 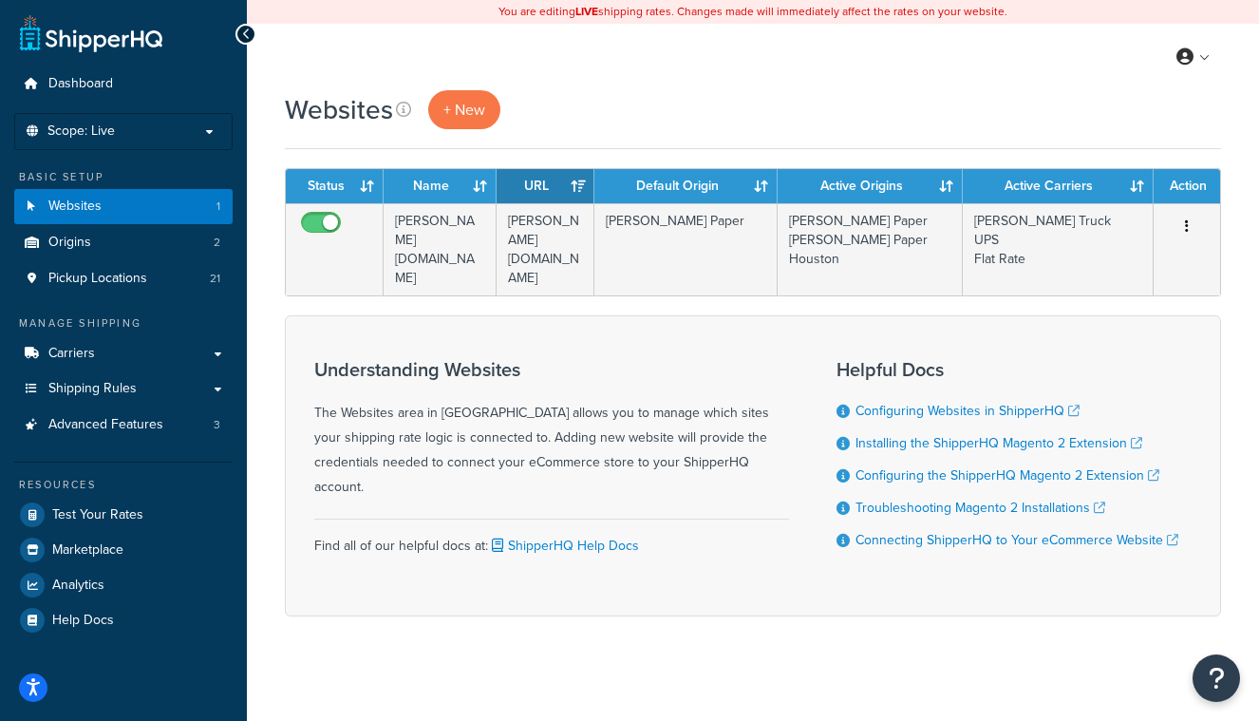 I want to click on a: Test Your Rates, so click(x=123, y=515).